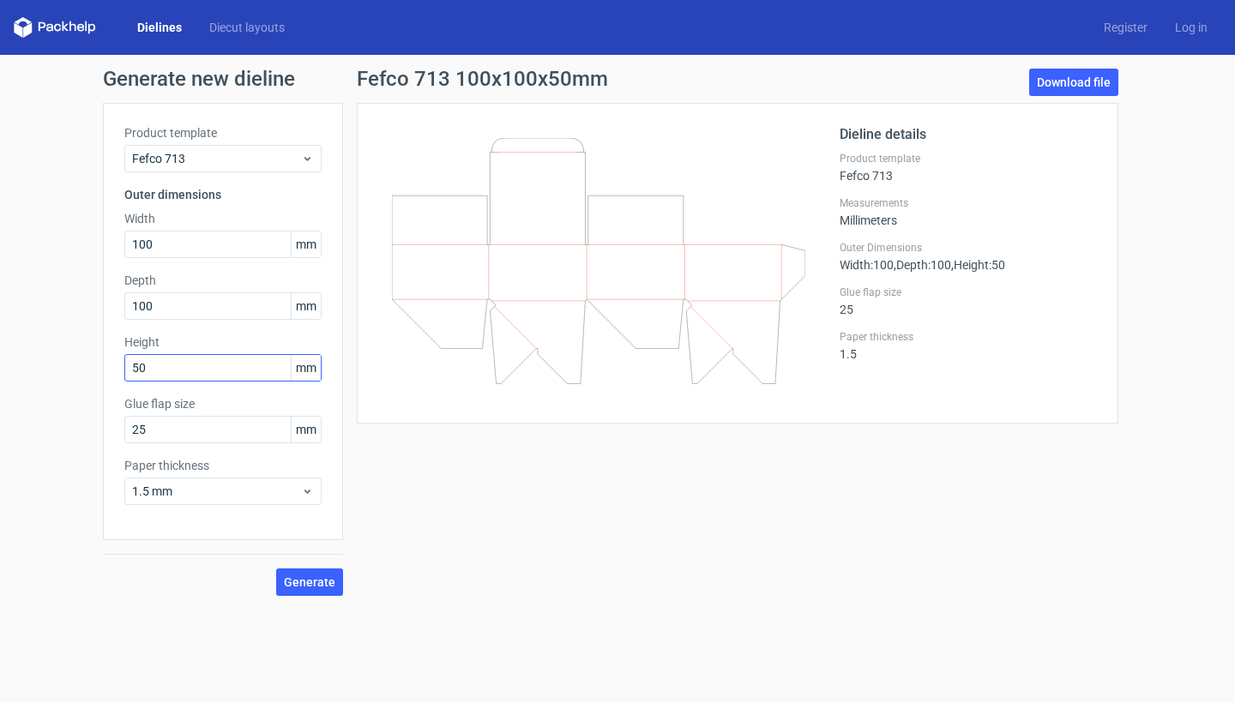 Image resolution: width=1235 pixels, height=703 pixels. What do you see at coordinates (223, 219) in the screenshot?
I see `label: Width` at bounding box center [223, 219].